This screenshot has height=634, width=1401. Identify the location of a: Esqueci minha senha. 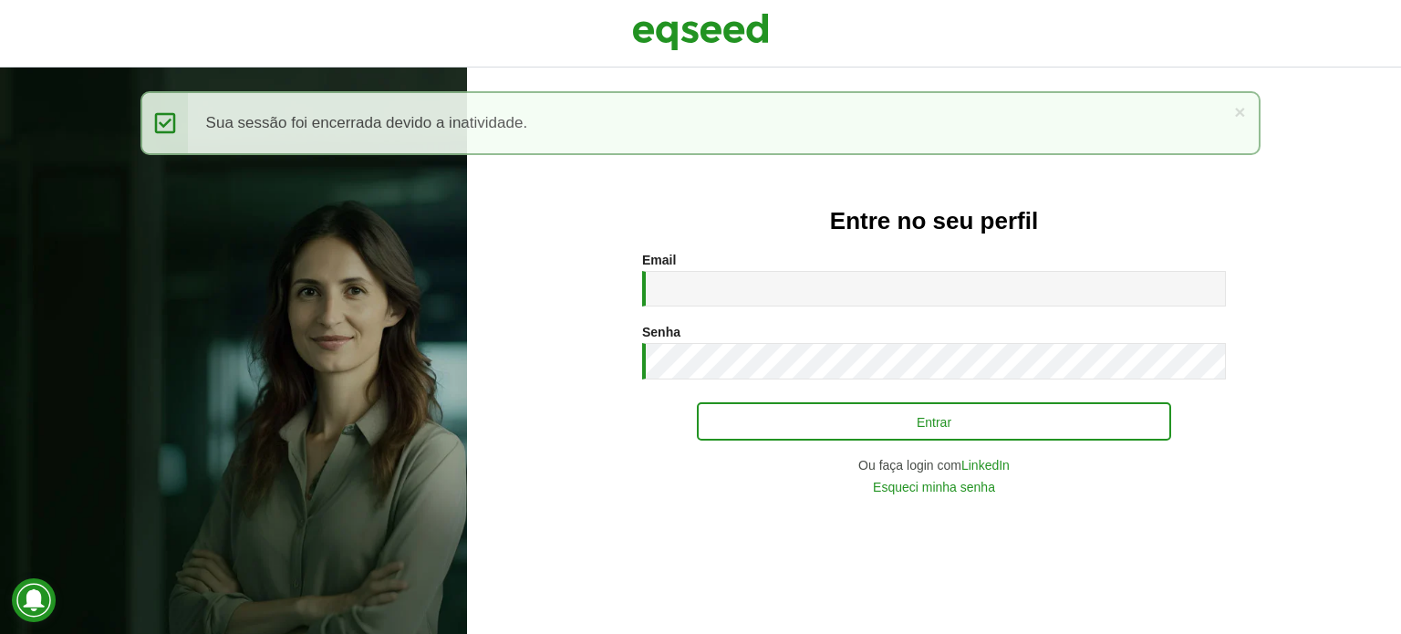
(934, 487).